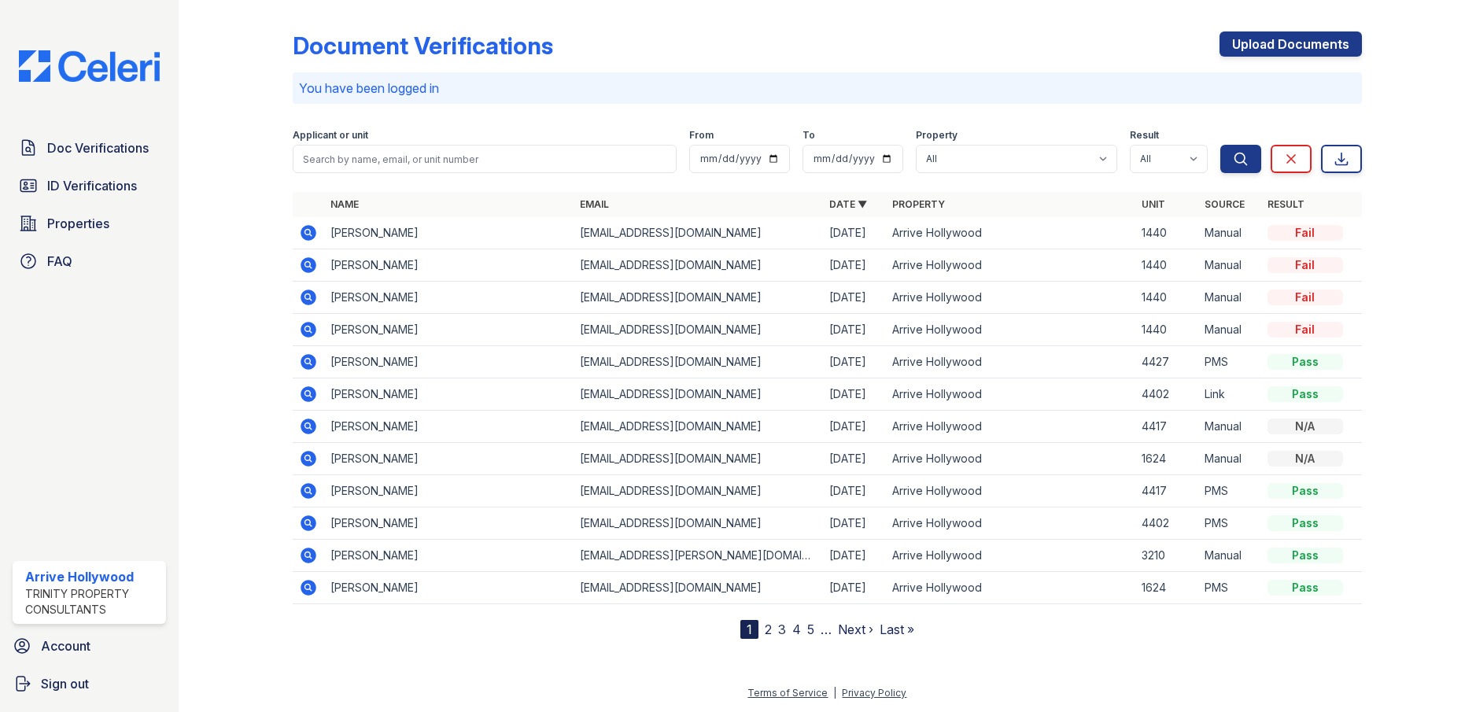 The height and width of the screenshot is (712, 1476). I want to click on a: 4, so click(796, 630).